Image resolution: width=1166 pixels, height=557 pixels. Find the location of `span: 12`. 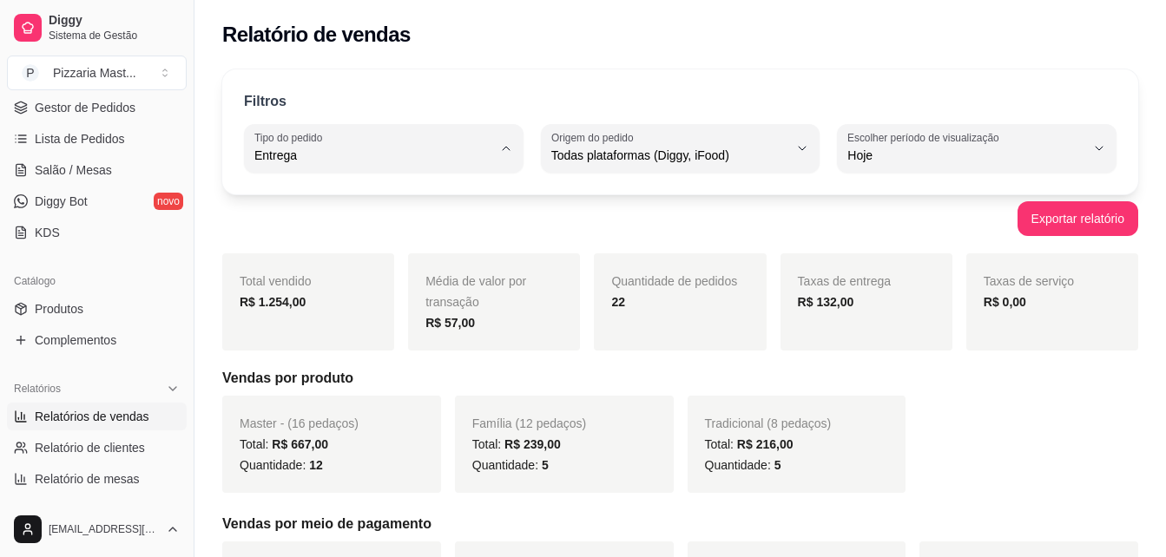

span: 12 is located at coordinates (316, 465).